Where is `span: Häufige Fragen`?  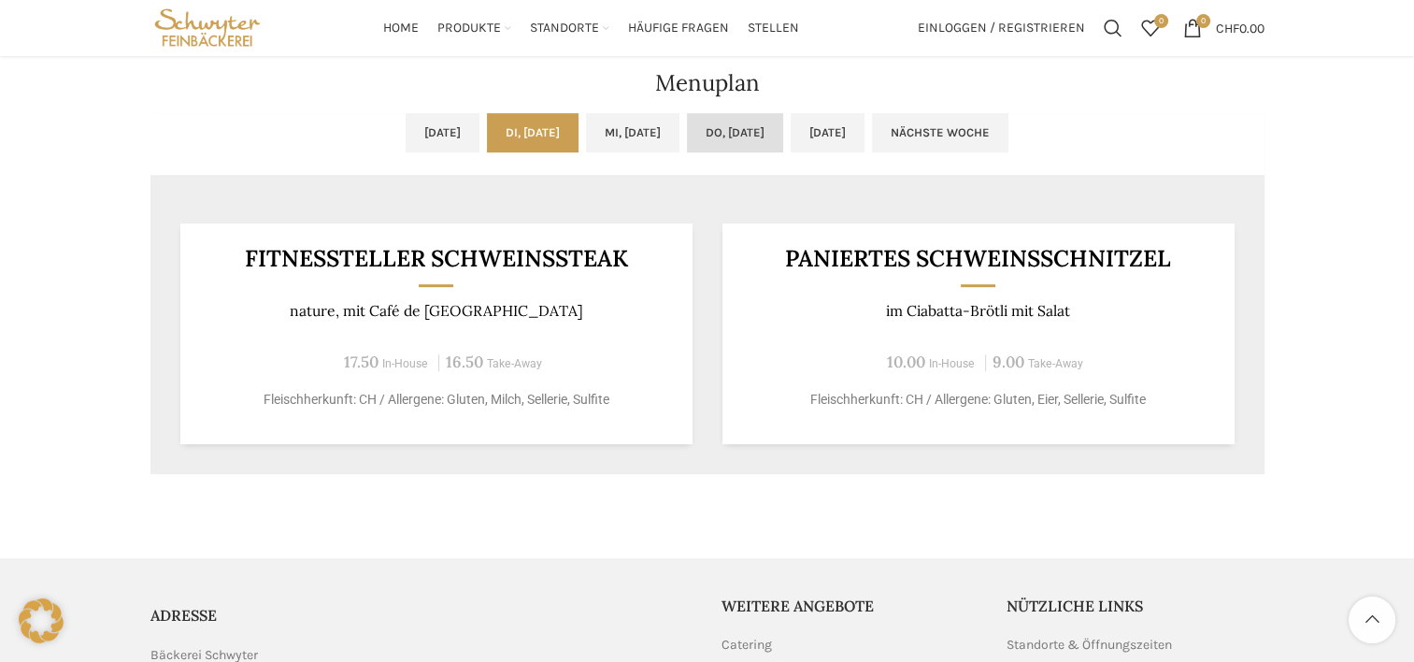
span: Häufige Fragen is located at coordinates (679, 28).